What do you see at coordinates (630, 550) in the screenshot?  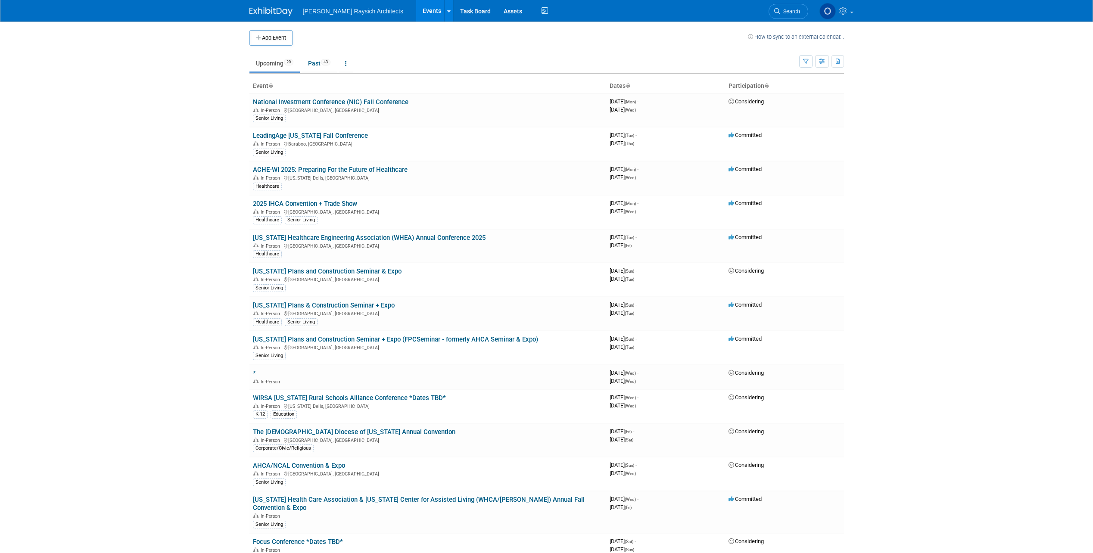 I see `span: (Sun)` at bounding box center [630, 550].